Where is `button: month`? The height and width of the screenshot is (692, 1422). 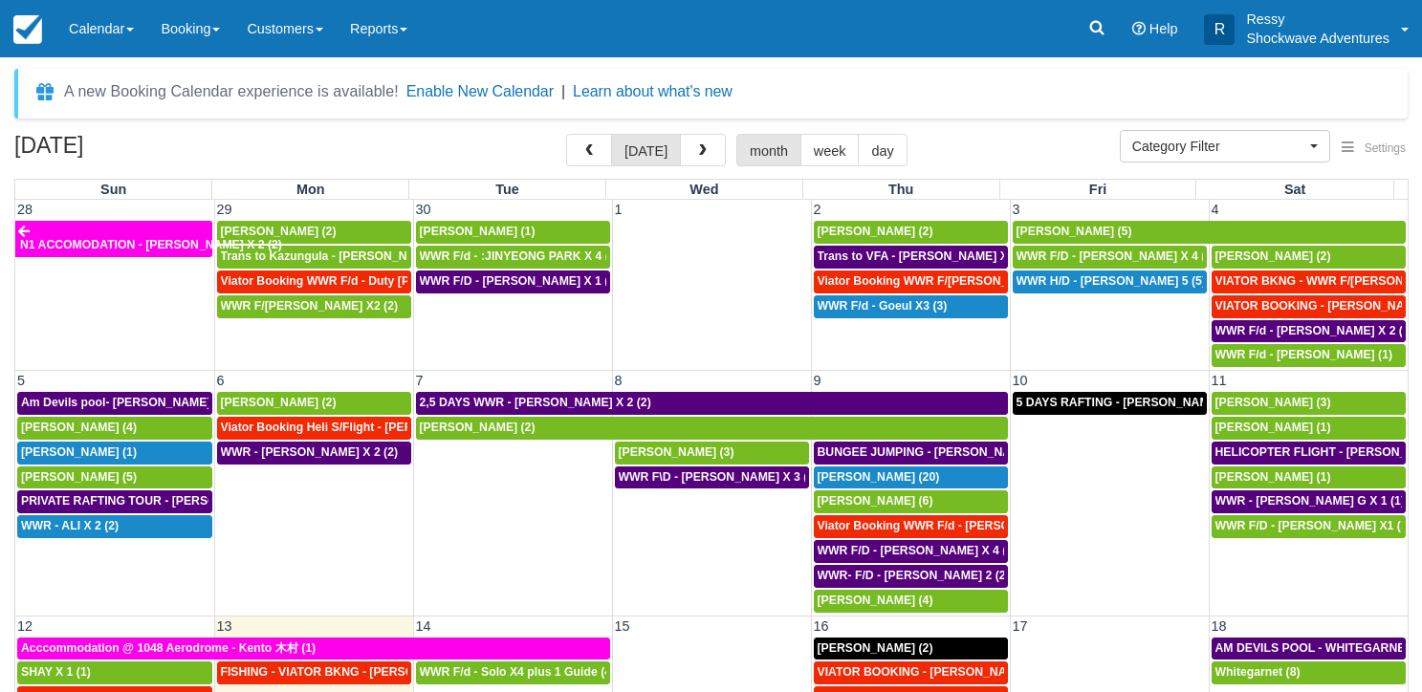 button: month is located at coordinates (769, 150).